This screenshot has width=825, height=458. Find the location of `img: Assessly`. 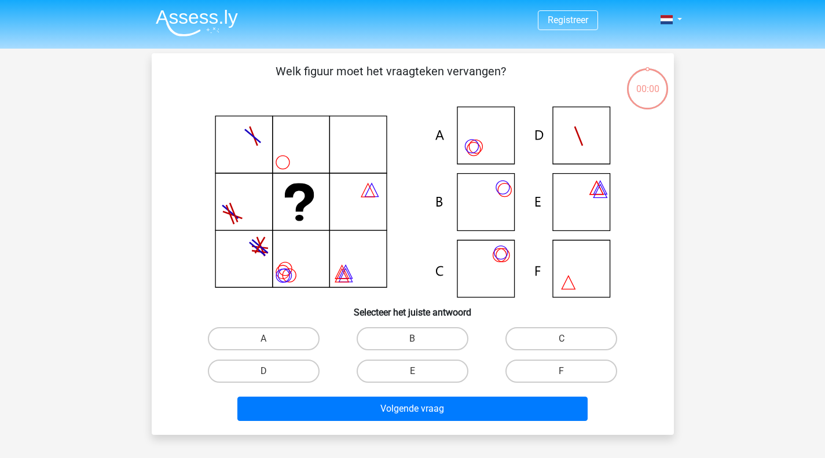

img: Assessly is located at coordinates (197, 23).